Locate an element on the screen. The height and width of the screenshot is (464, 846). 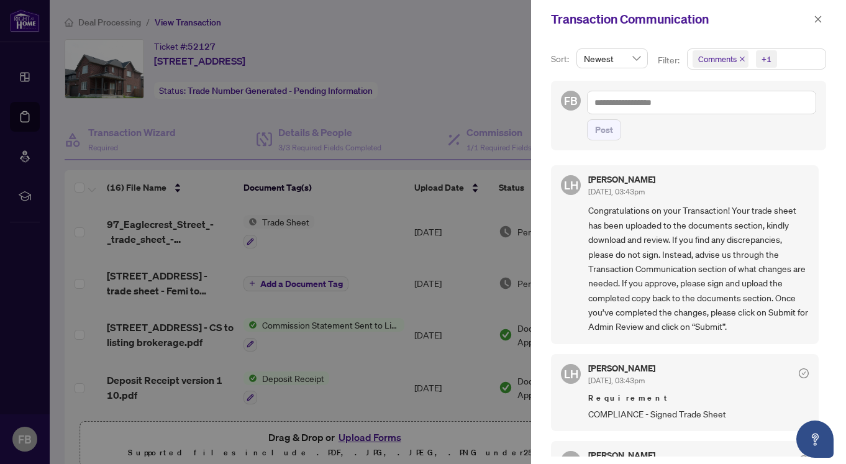
button: Open asap is located at coordinates (814, 439).